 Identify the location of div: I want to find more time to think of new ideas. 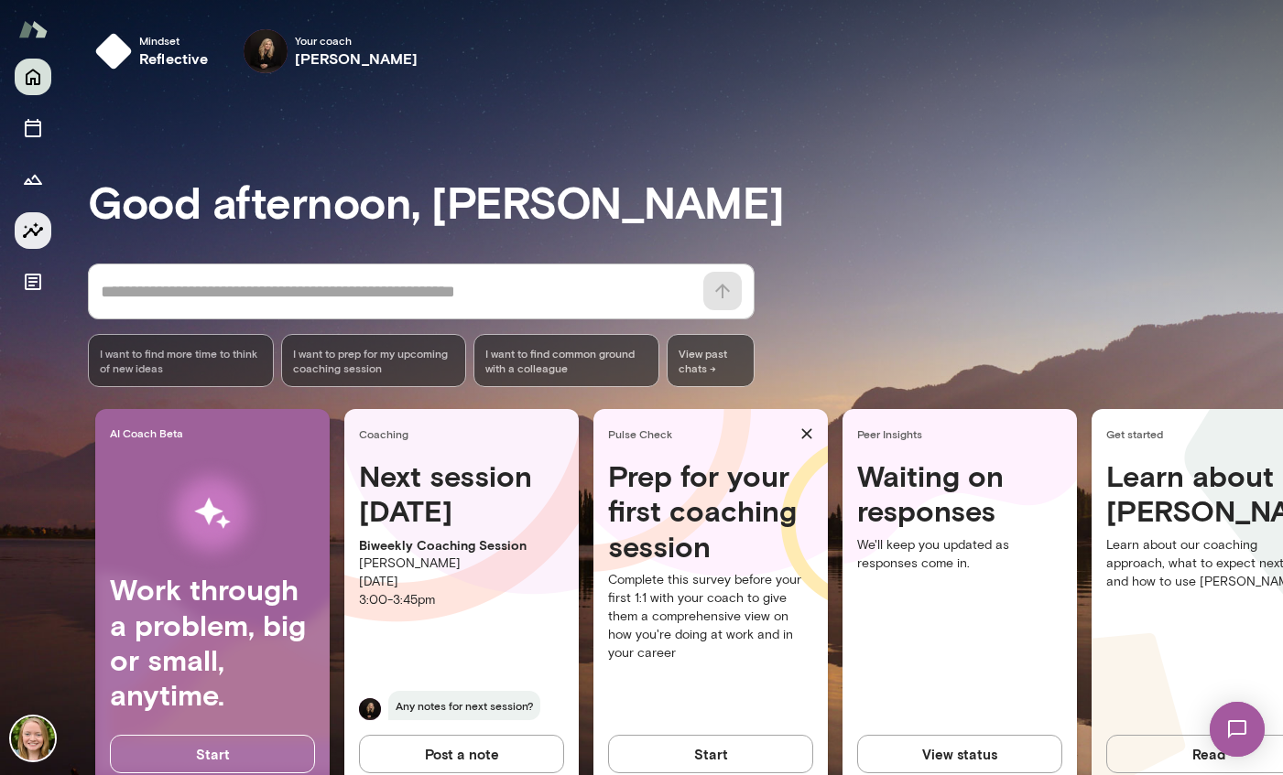
(180, 361).